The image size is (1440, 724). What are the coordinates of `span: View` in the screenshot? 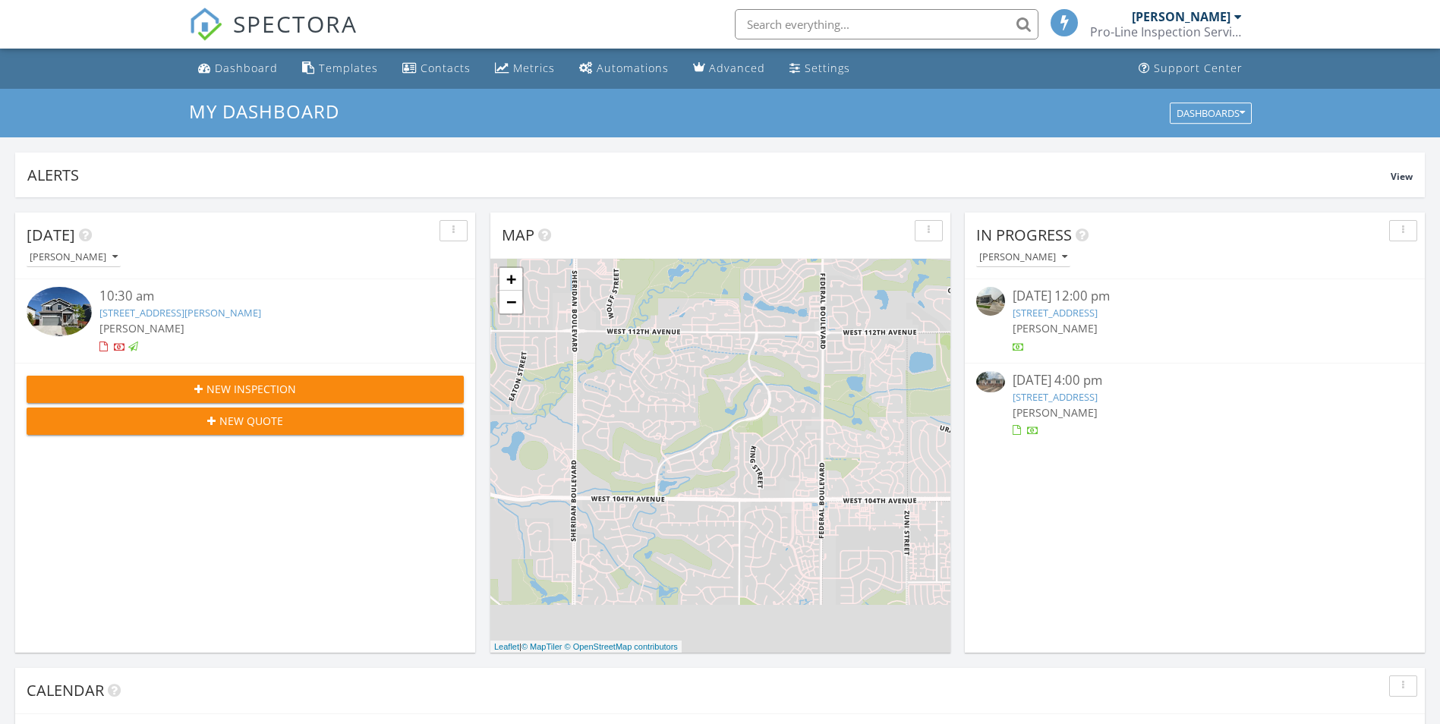 It's located at (1401, 176).